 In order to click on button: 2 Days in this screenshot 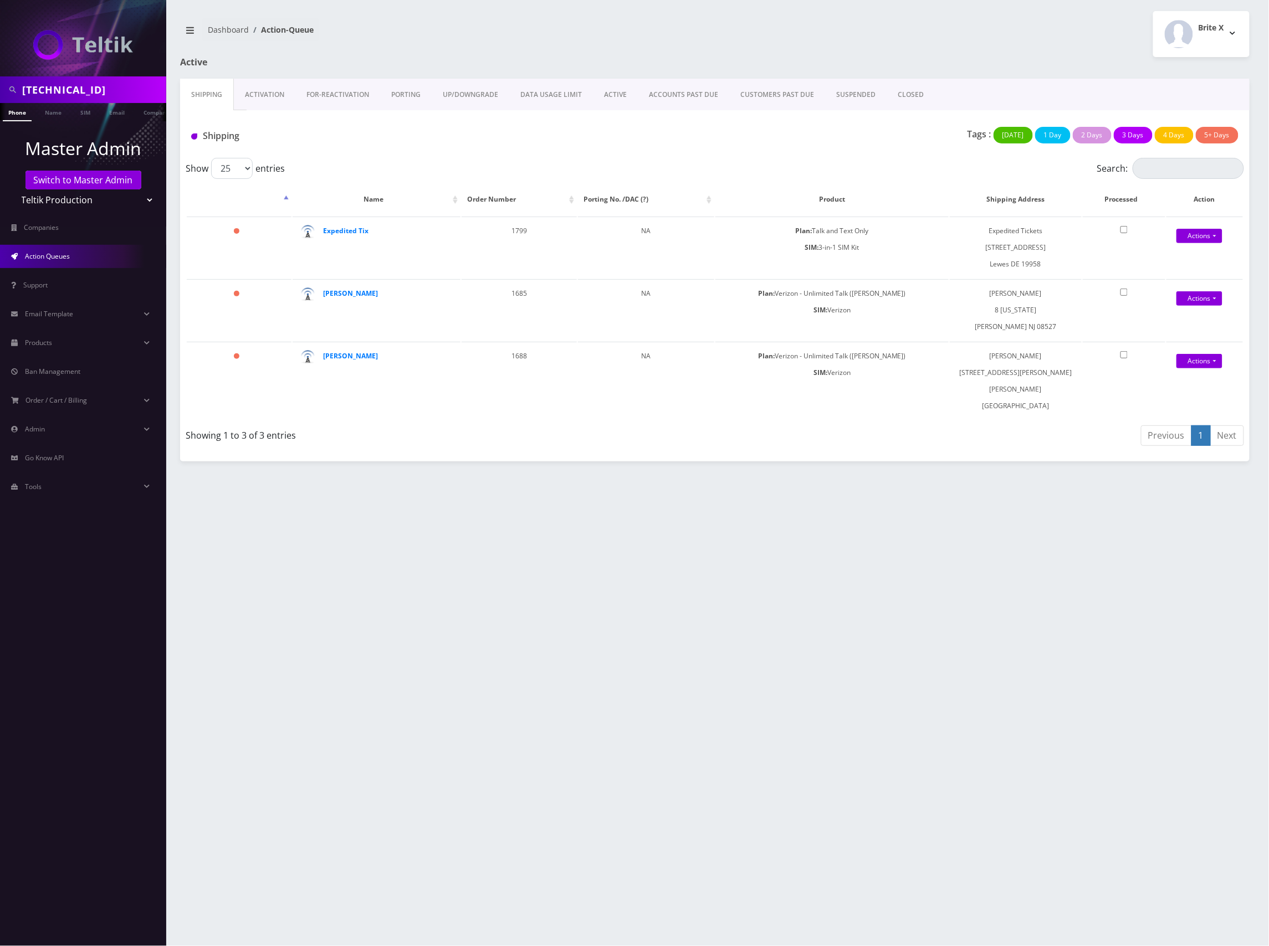, I will do `click(1092, 135)`.